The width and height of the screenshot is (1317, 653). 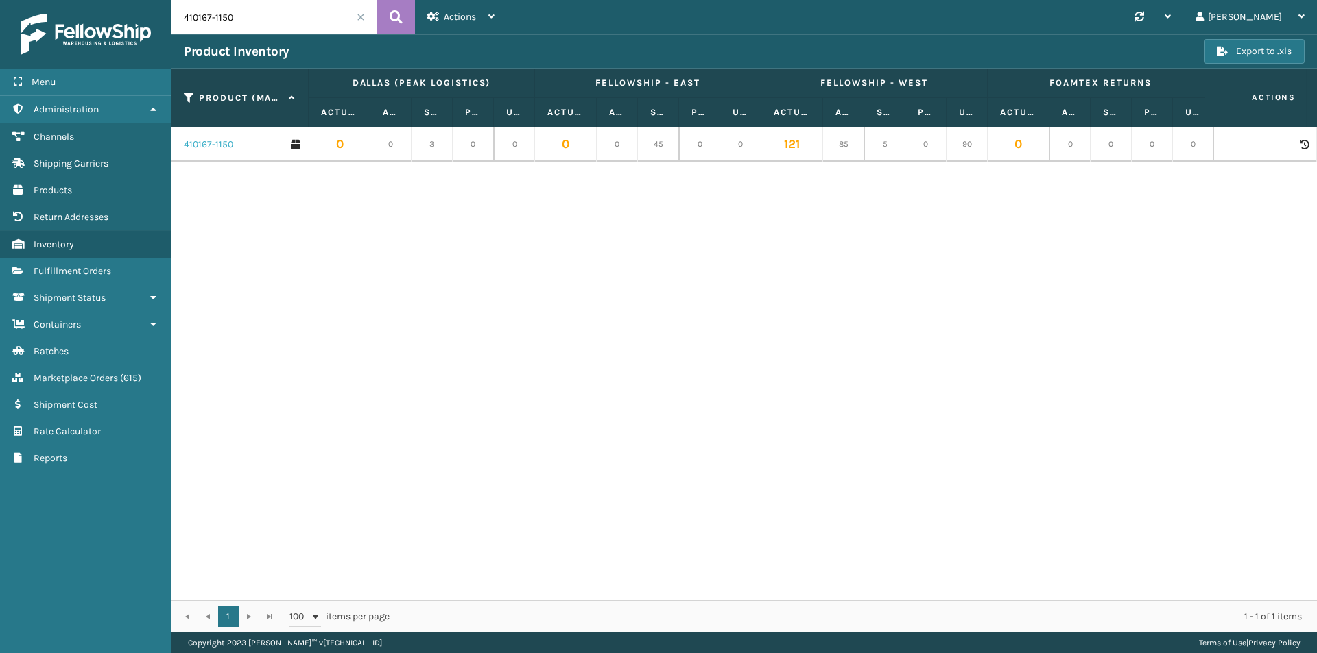 What do you see at coordinates (843, 145) in the screenshot?
I see `td: 85` at bounding box center [843, 145].